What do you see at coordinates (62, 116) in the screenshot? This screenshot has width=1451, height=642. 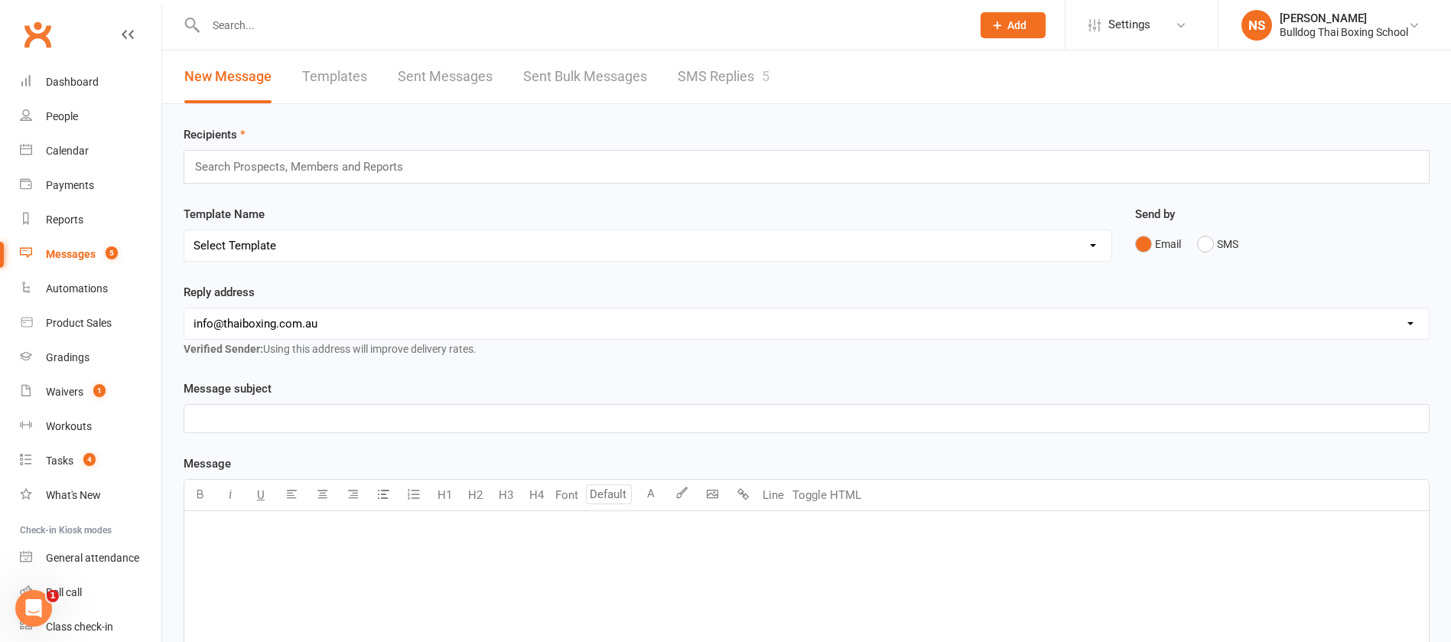 I see `div: People` at bounding box center [62, 116].